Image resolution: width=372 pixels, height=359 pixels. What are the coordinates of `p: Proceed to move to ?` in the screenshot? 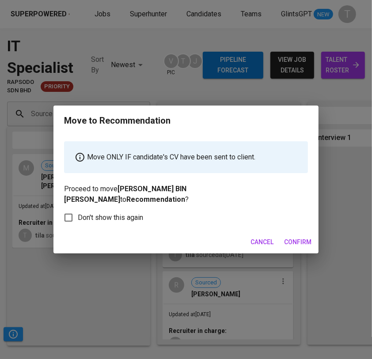 It's located at (186, 173).